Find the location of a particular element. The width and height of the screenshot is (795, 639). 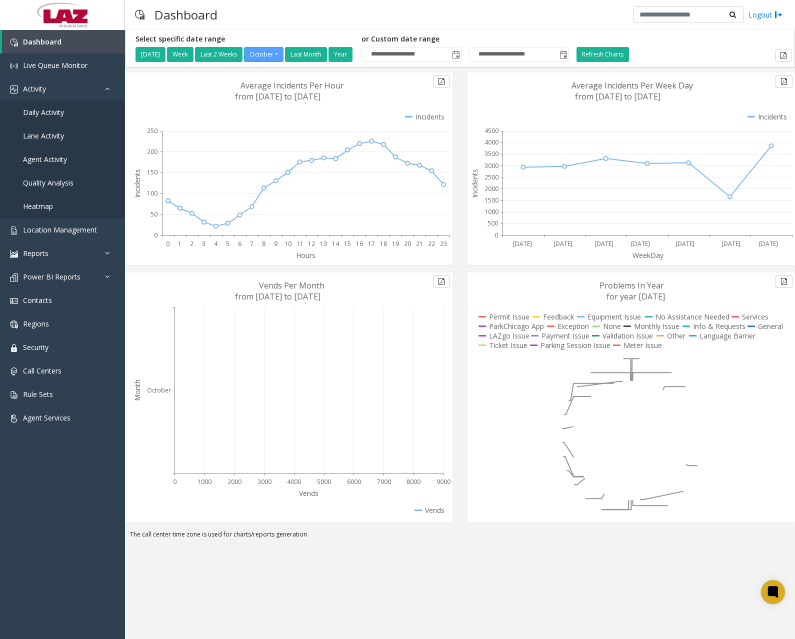

text: Vends Per Month is located at coordinates (292, 286).